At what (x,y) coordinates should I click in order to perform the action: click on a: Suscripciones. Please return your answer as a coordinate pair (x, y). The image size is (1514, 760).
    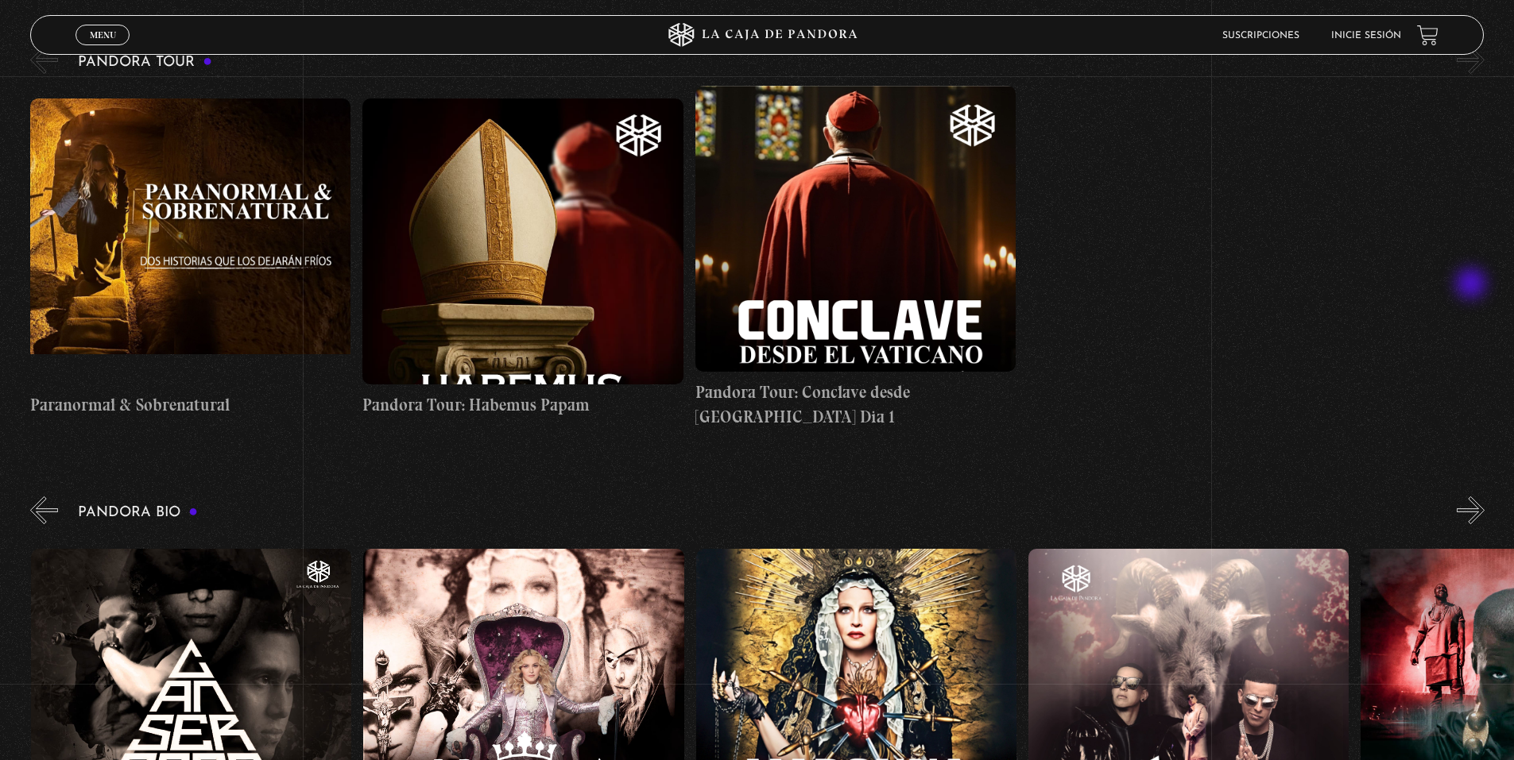
    Looking at the image, I should click on (1260, 36).